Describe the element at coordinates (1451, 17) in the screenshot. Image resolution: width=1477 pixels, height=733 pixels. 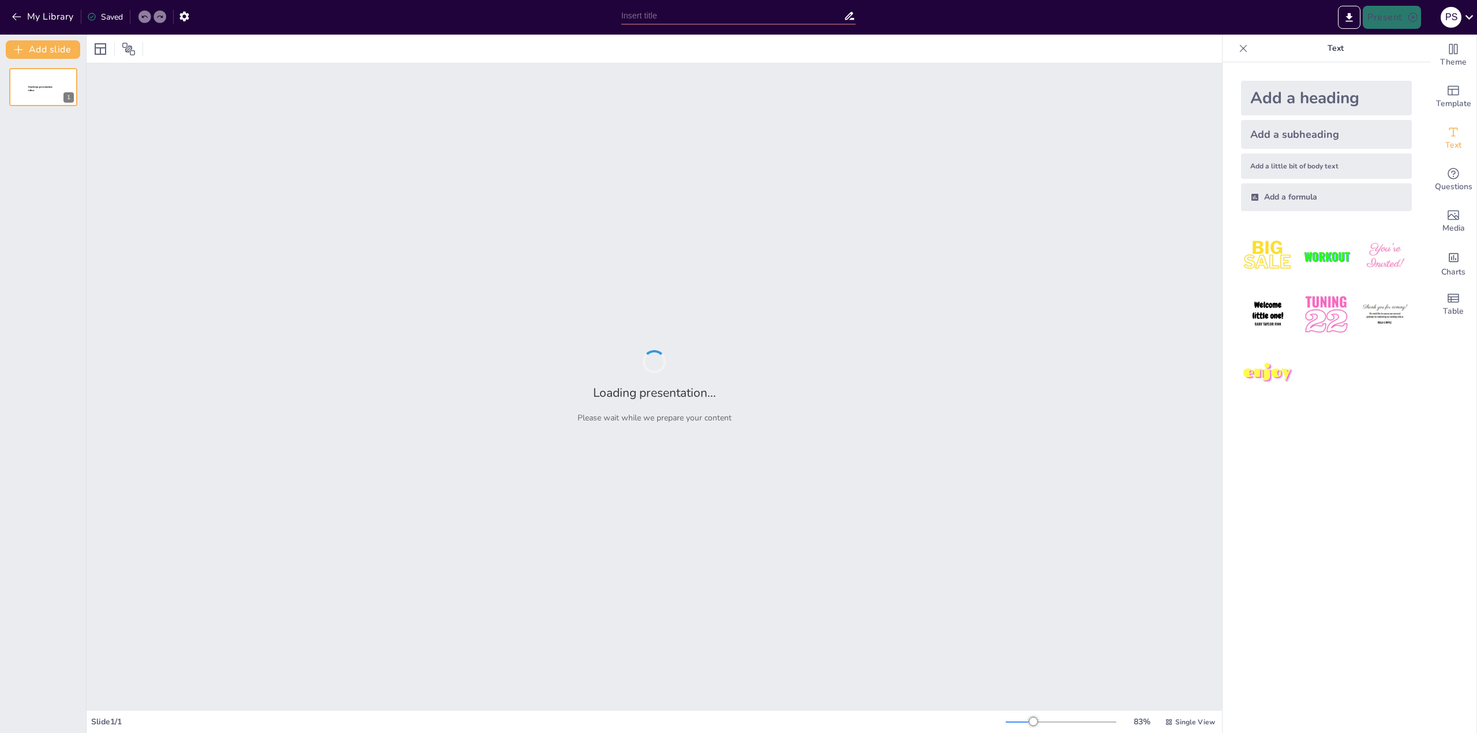
I see `div: P S` at that location.